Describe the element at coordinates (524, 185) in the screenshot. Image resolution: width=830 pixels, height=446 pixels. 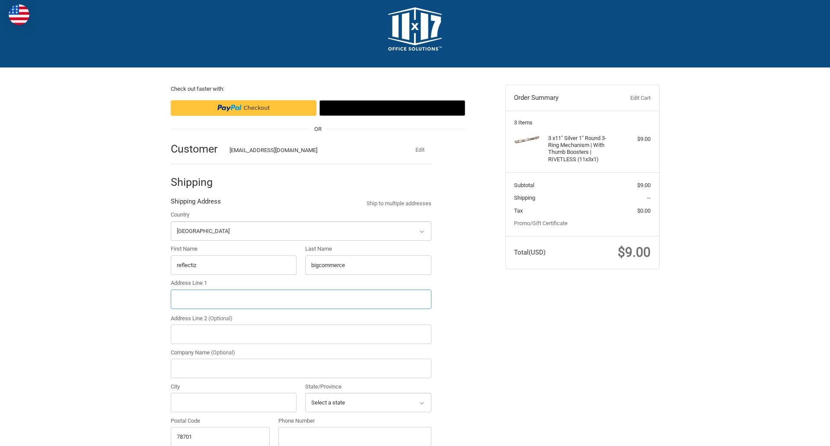
I see `span: Subtotal` at that location.